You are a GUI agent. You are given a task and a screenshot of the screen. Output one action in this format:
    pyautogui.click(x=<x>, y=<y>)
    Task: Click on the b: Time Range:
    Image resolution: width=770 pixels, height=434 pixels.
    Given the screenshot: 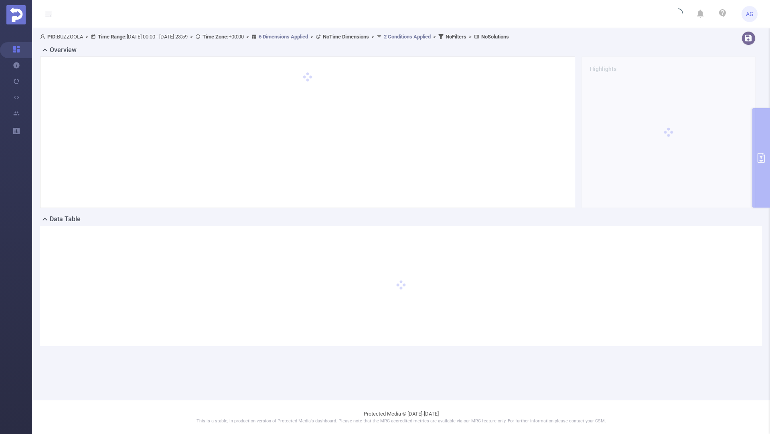 What is the action you would take?
    pyautogui.click(x=112, y=36)
    